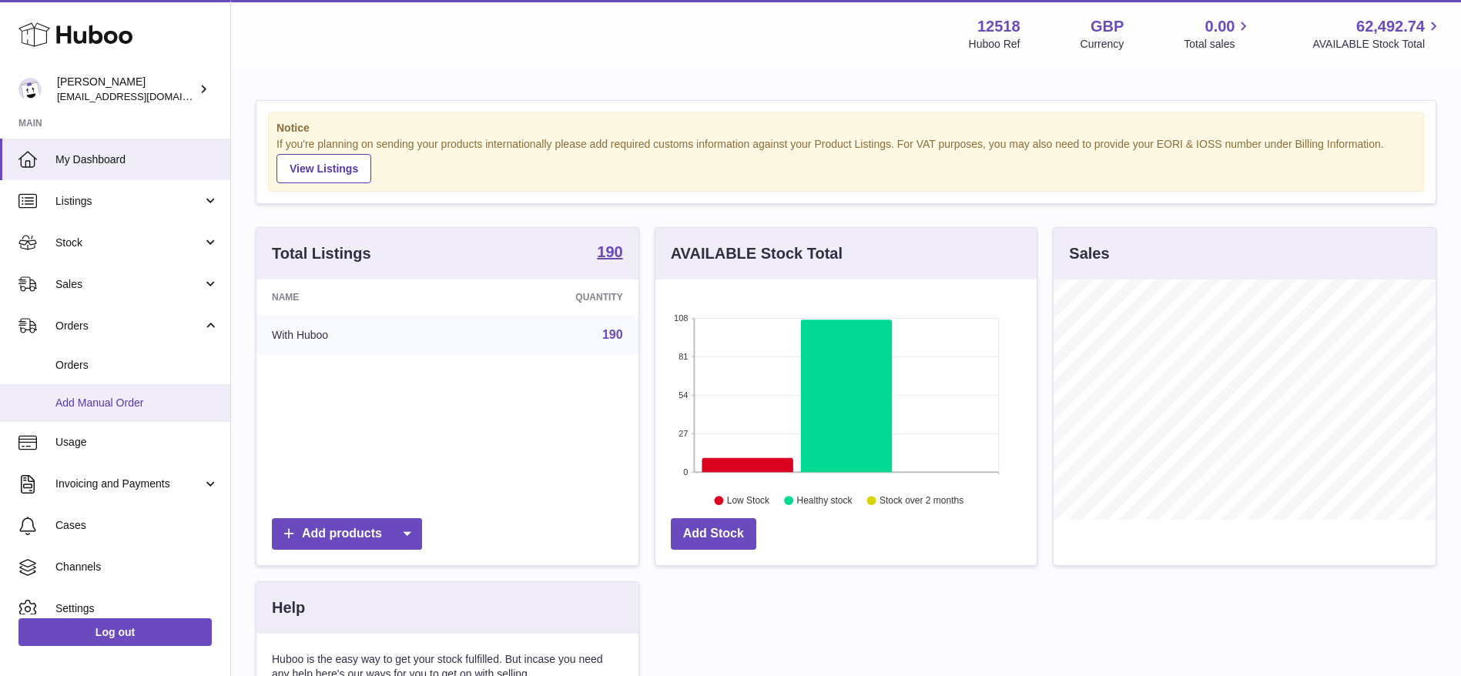 The width and height of the screenshot is (1461, 676). What do you see at coordinates (137, 403) in the screenshot?
I see `span: Add Manual Order` at bounding box center [137, 403].